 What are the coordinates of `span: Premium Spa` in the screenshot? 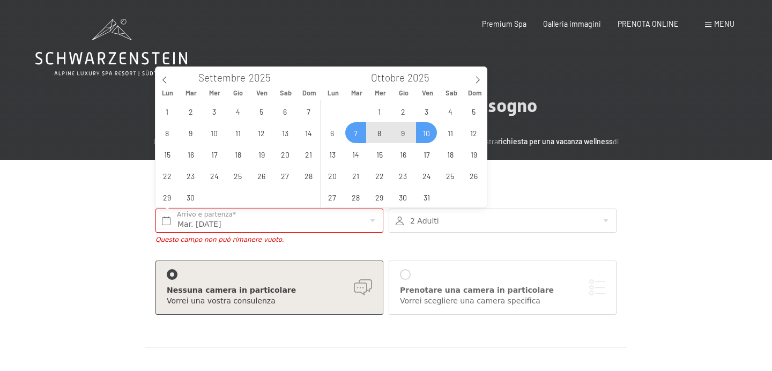 It's located at (504, 24).